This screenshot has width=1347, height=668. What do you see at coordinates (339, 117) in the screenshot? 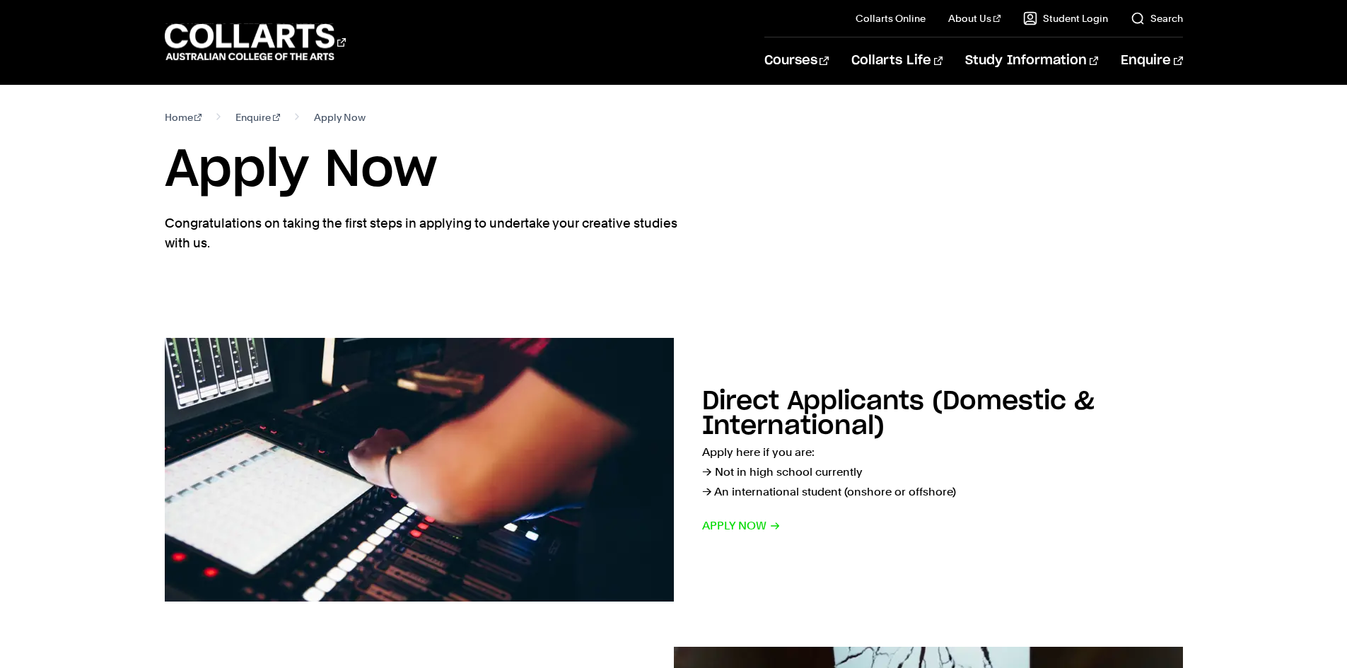
I see `span: Apply Now` at bounding box center [339, 117].